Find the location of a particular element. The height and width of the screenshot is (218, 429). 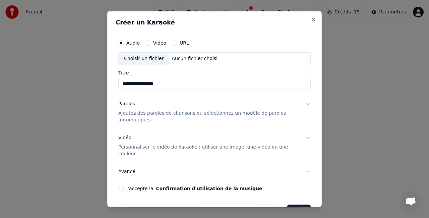

p: Personnaliser le vidéo de karaoké : utiliser une image, une vidéo ou une couleur is located at coordinates (209, 150).